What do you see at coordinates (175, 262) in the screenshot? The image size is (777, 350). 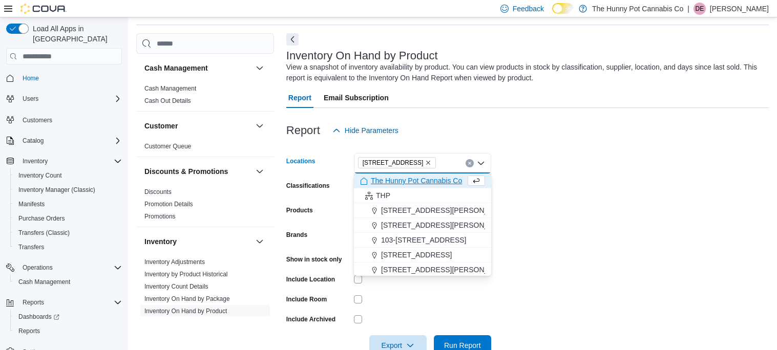 I see `span: Inventory Adjustments` at bounding box center [175, 262].